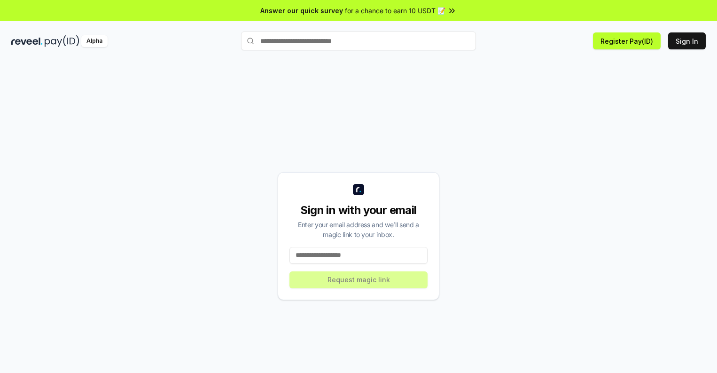 Image resolution: width=717 pixels, height=373 pixels. What do you see at coordinates (395, 10) in the screenshot?
I see `span: for a chance to earn 10 USDT 📝` at bounding box center [395, 10].